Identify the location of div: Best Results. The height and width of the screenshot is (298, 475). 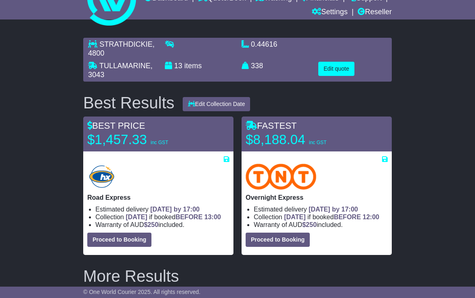
(129, 103).